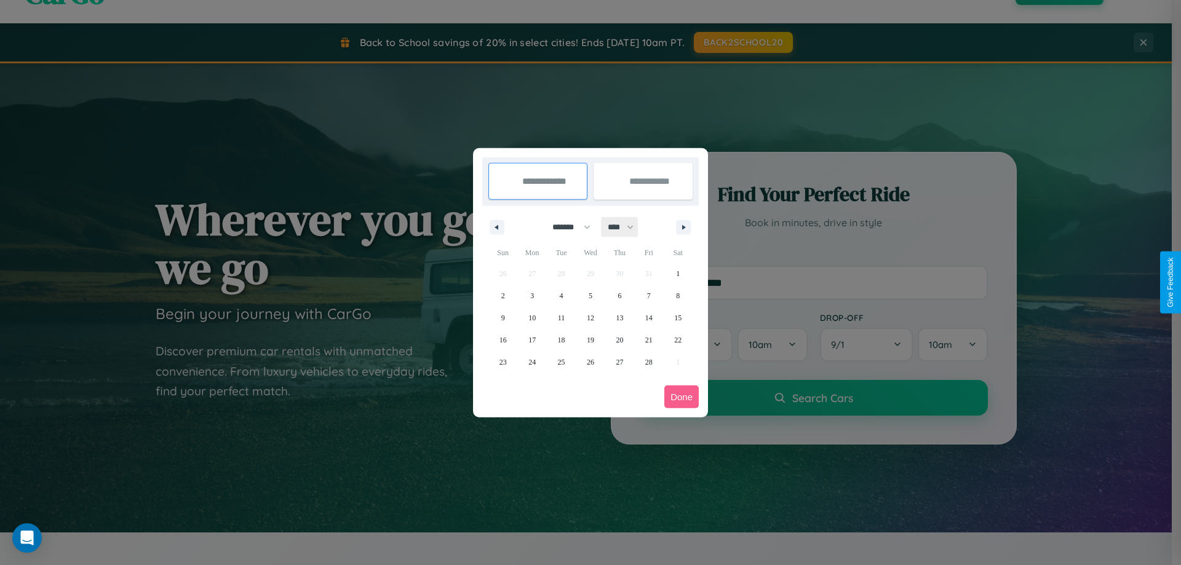  What do you see at coordinates (591, 362) in the screenshot?
I see `span: 26` at bounding box center [591, 362].